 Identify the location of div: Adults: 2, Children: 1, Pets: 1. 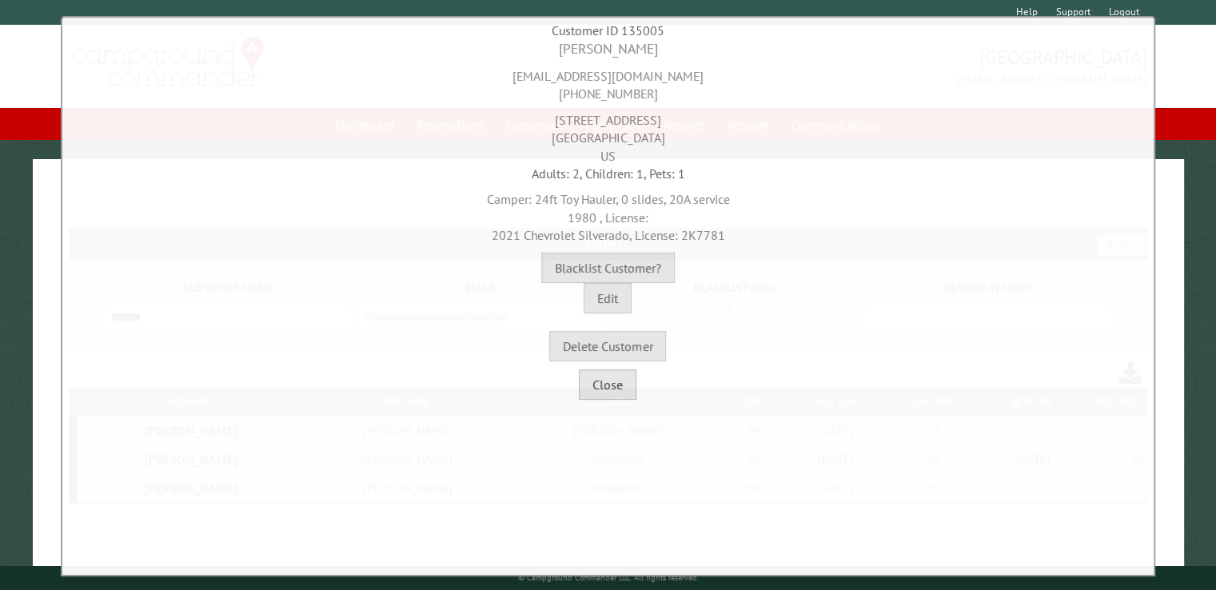
(608, 174).